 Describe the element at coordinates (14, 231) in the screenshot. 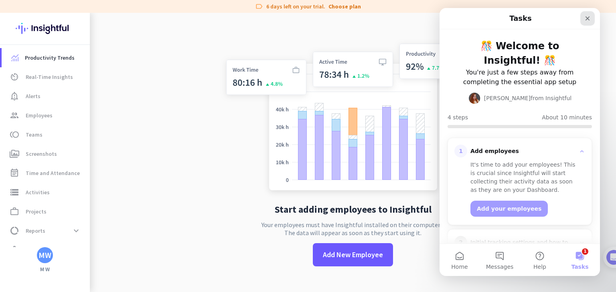

I see `i: data_usage` at that location.